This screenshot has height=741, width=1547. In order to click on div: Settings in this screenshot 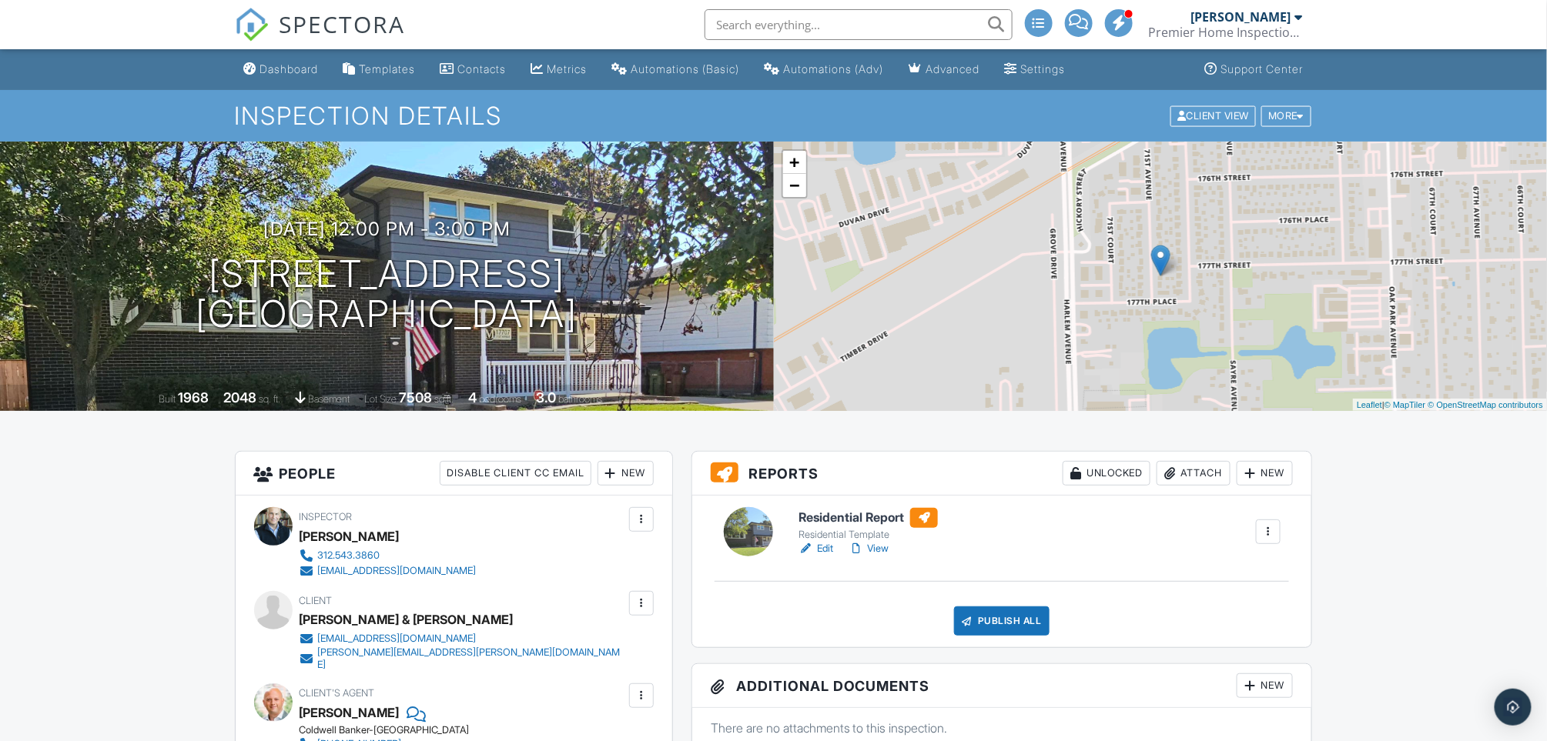, I will do `click(1043, 69)`.